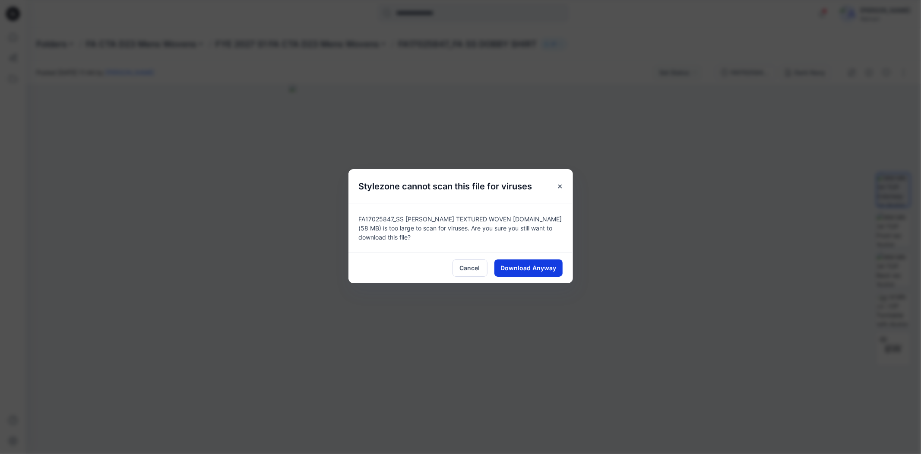  What do you see at coordinates (446, 186) in the screenshot?
I see `h5: Stylezone cannot scan this file for viruses` at bounding box center [446, 186].